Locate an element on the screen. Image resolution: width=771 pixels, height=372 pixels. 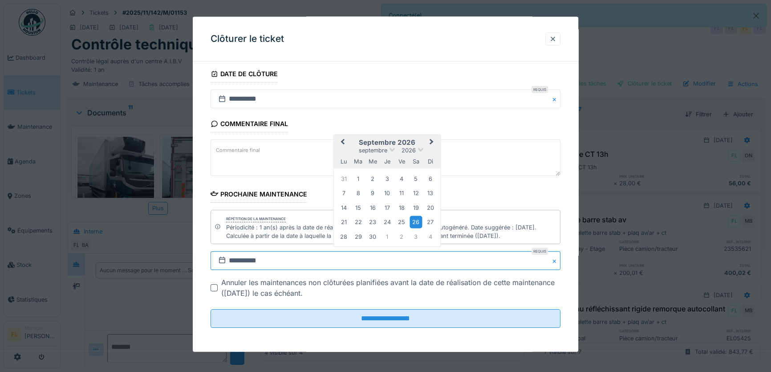
div: Choose samedi 3 octobre 2026 is located at coordinates (416, 236).